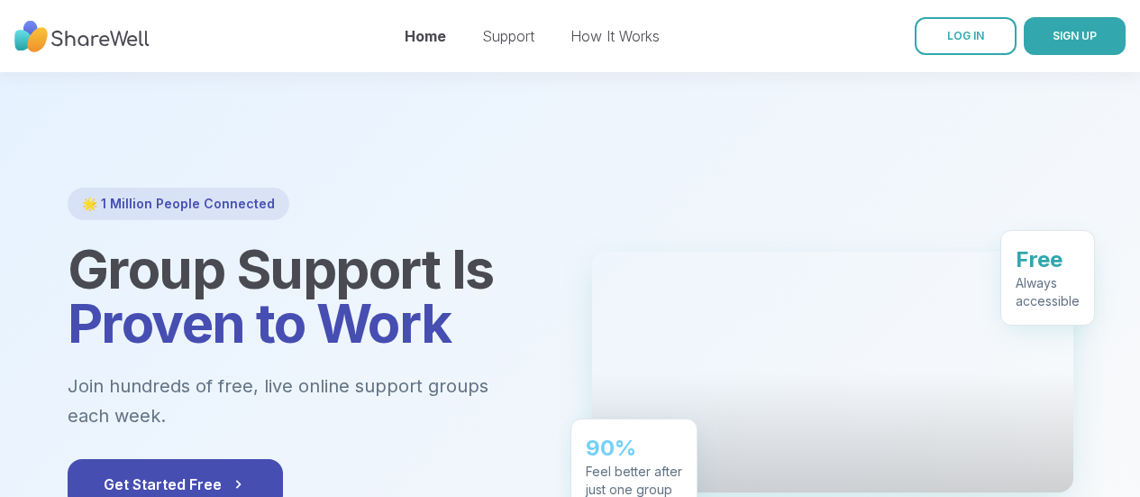 The width and height of the screenshot is (1140, 497). I want to click on span: Proven to Work, so click(260, 323).